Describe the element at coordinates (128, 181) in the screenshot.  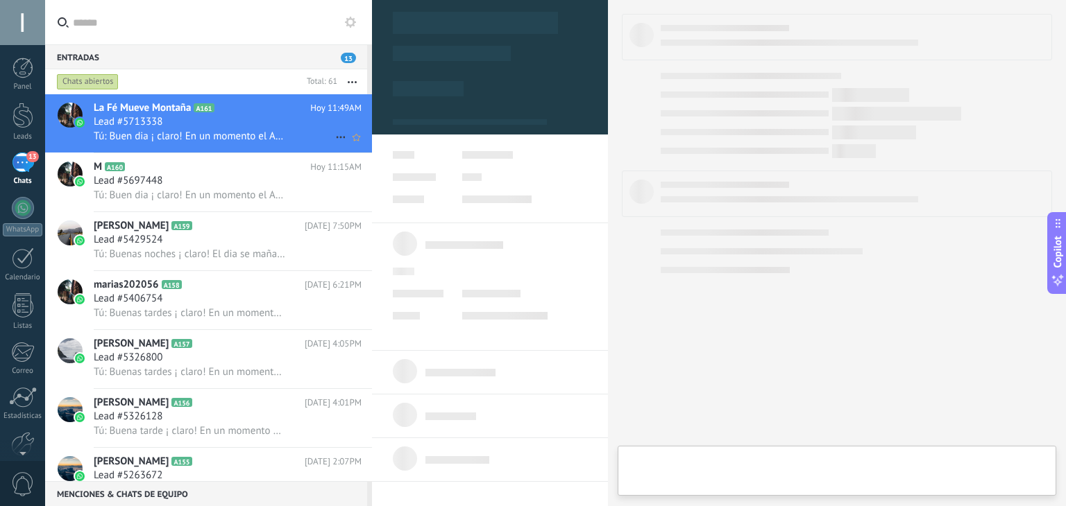
I see `span: Lead #5697448` at that location.